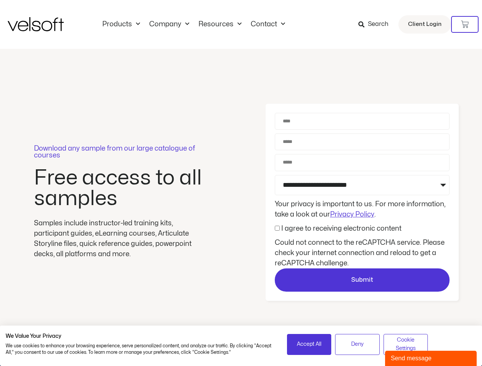  I want to click on a: CompanyMenu Toggle, so click(169, 24).